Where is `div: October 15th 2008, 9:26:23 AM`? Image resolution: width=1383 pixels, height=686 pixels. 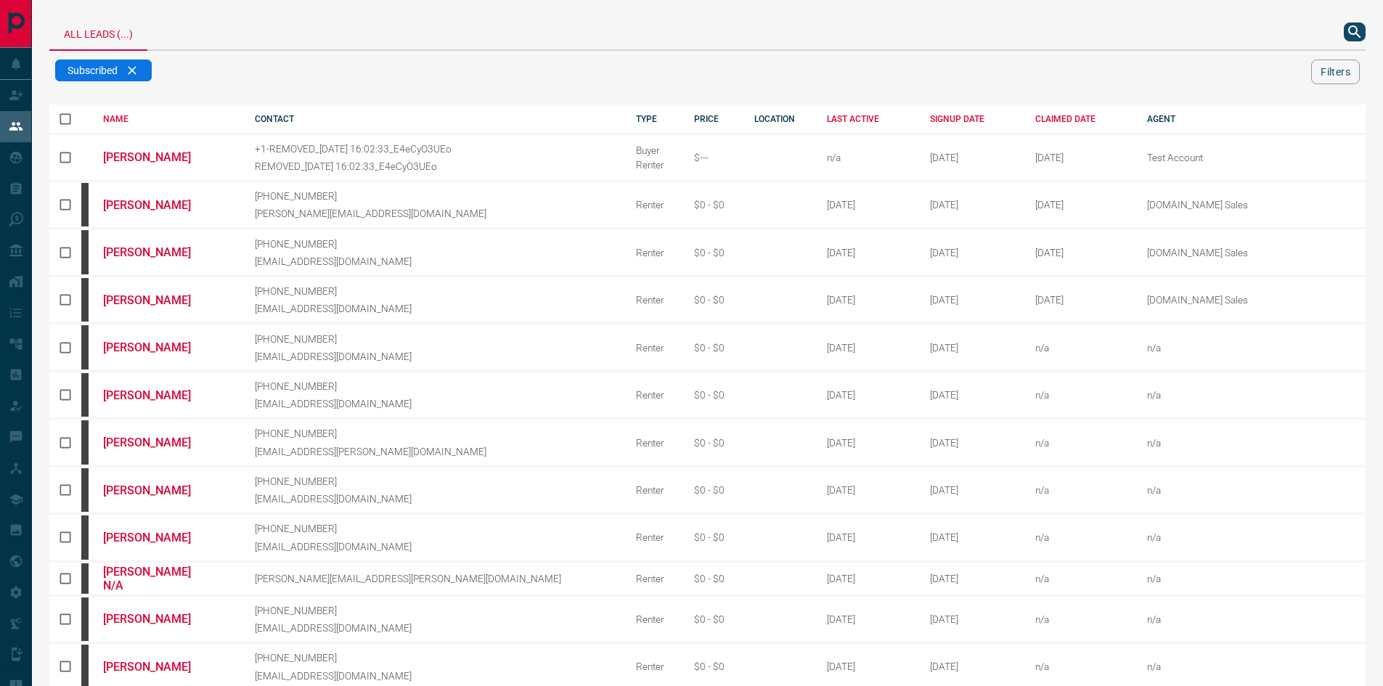
div: October 15th 2008, 9:26:23 AM is located at coordinates (972, 579).